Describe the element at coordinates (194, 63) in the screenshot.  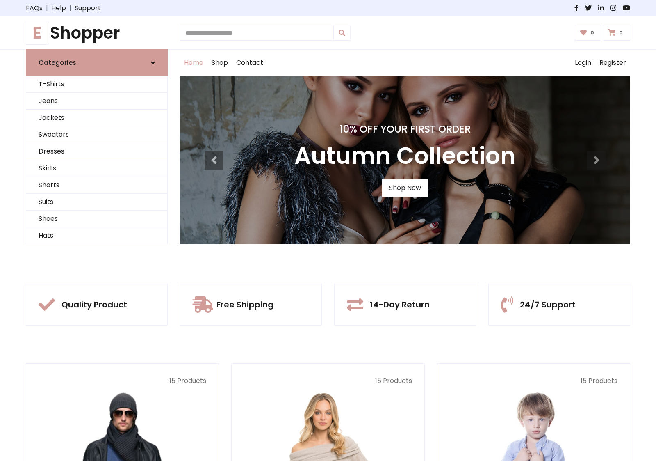
I see `a: Home` at that location.